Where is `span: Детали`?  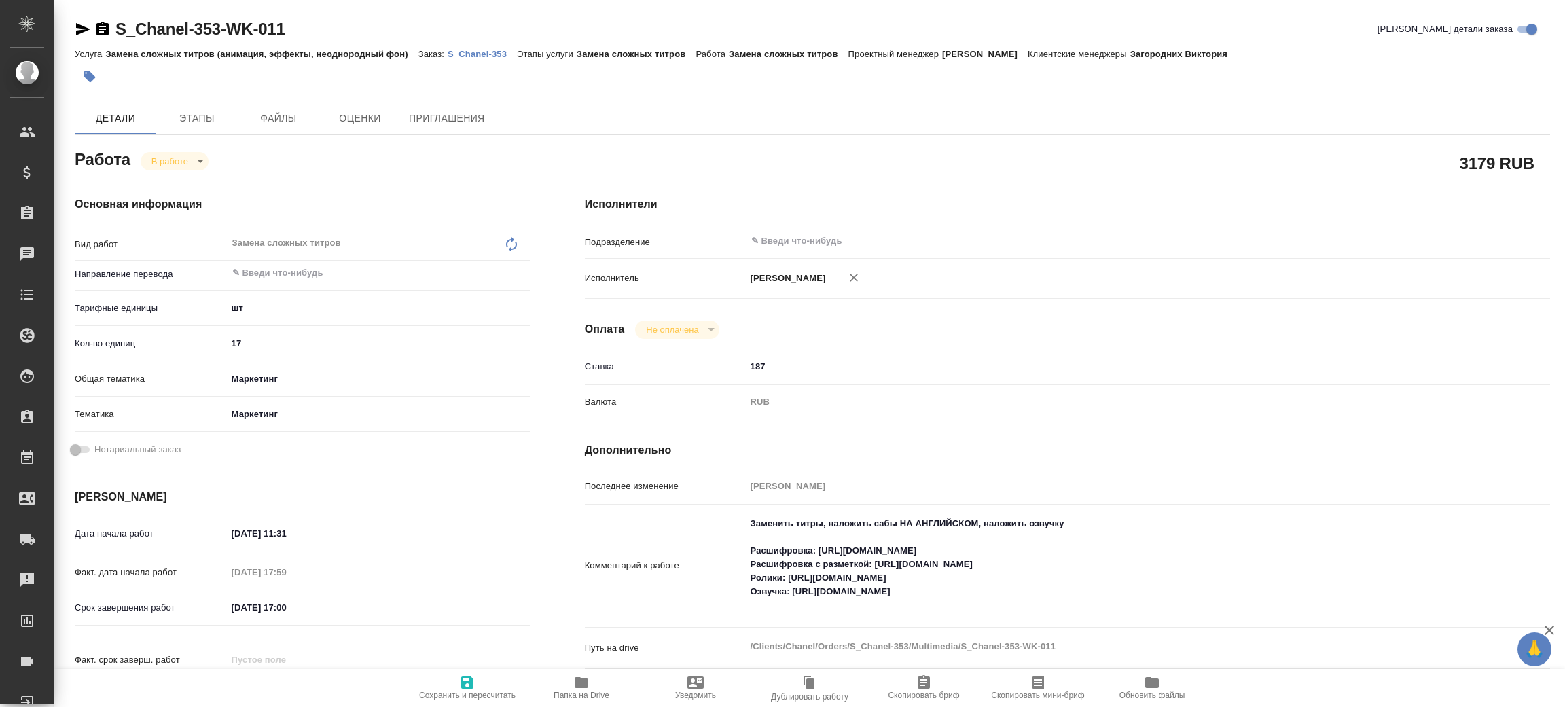
span: Детали is located at coordinates (115, 118).